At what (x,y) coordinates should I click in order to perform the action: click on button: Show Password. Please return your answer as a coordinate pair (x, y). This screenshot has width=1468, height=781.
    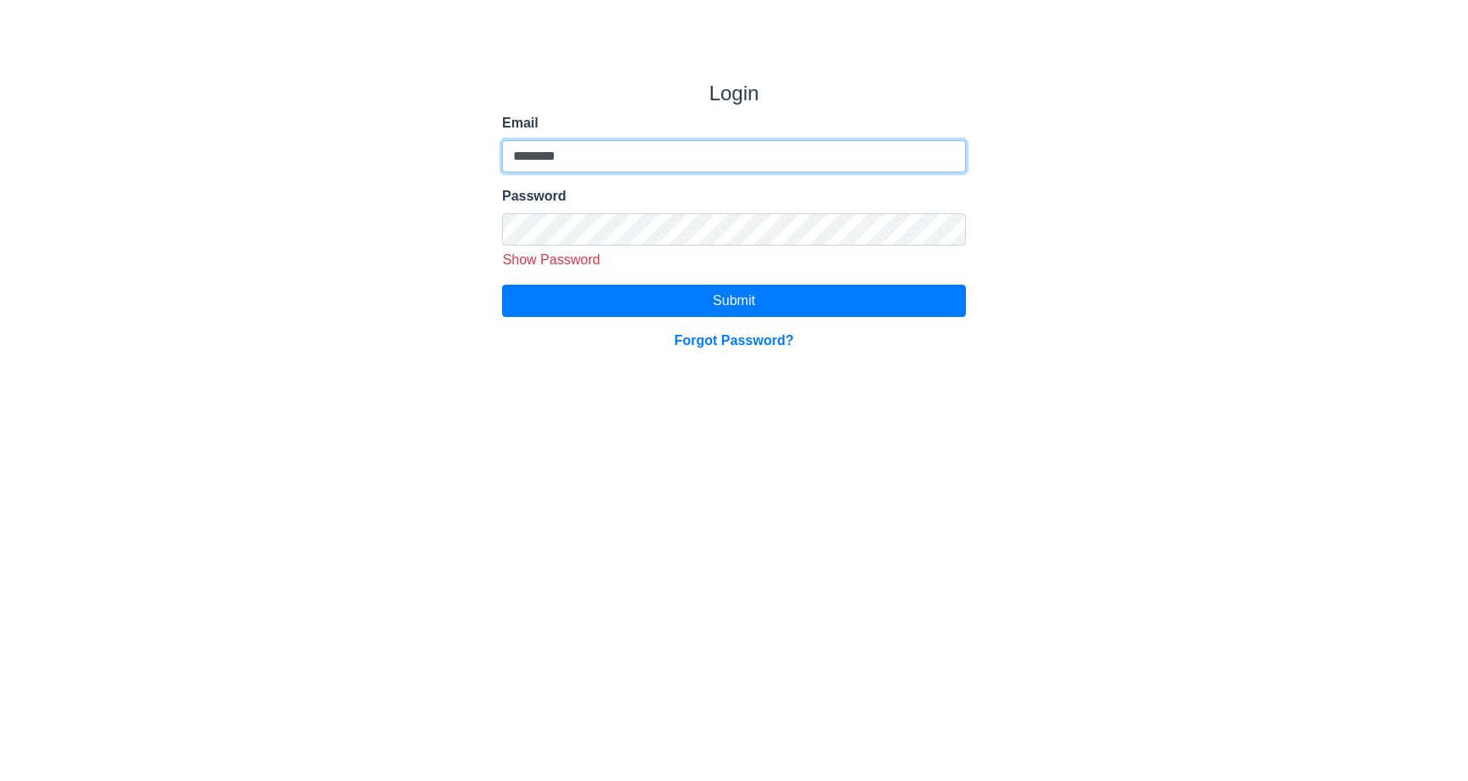
    Looking at the image, I should click on (551, 260).